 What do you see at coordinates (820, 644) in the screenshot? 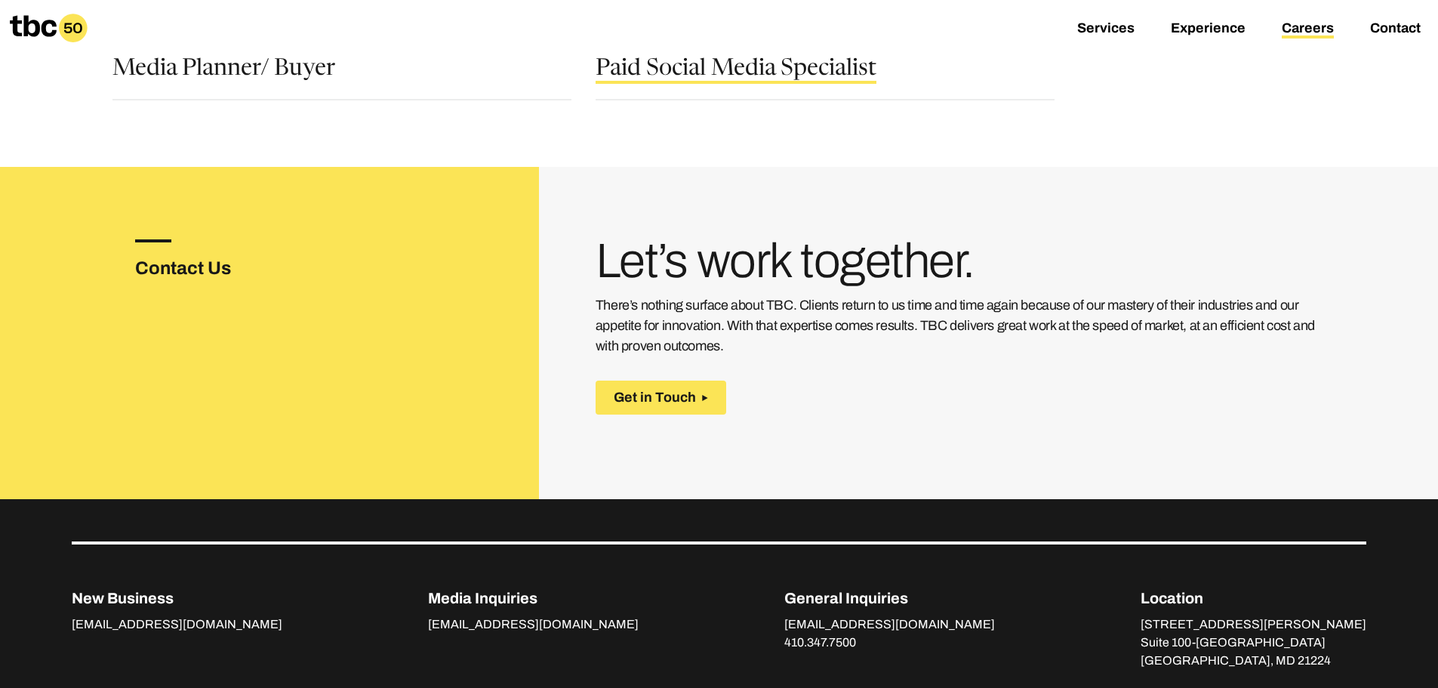
I see `a: 410.347.7500` at bounding box center [820, 644].